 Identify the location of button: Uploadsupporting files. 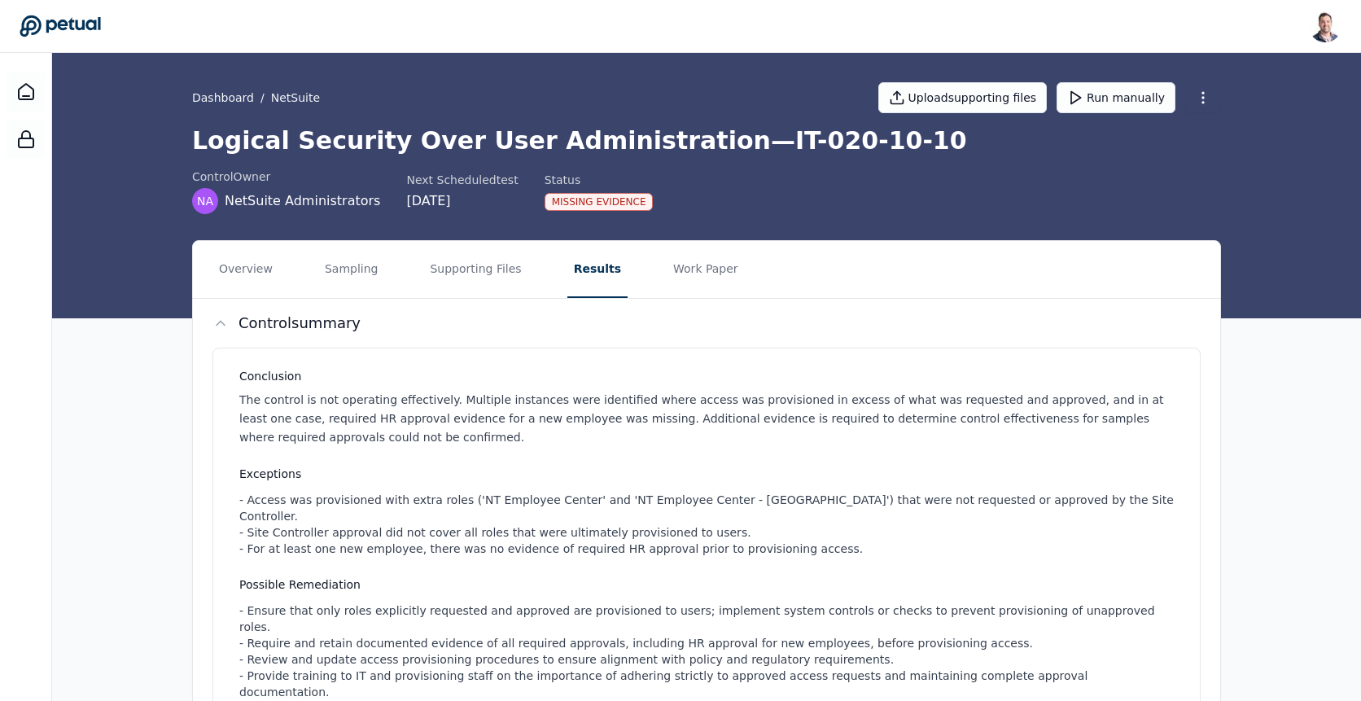
(963, 98).